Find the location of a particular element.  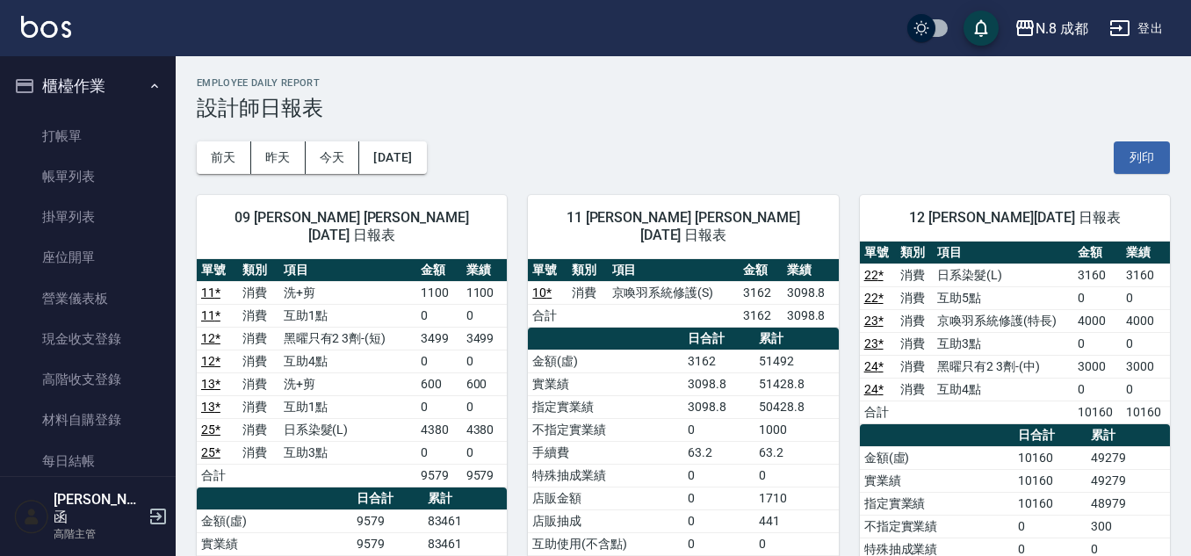

td: 互助使用(不含點) is located at coordinates (605, 544).